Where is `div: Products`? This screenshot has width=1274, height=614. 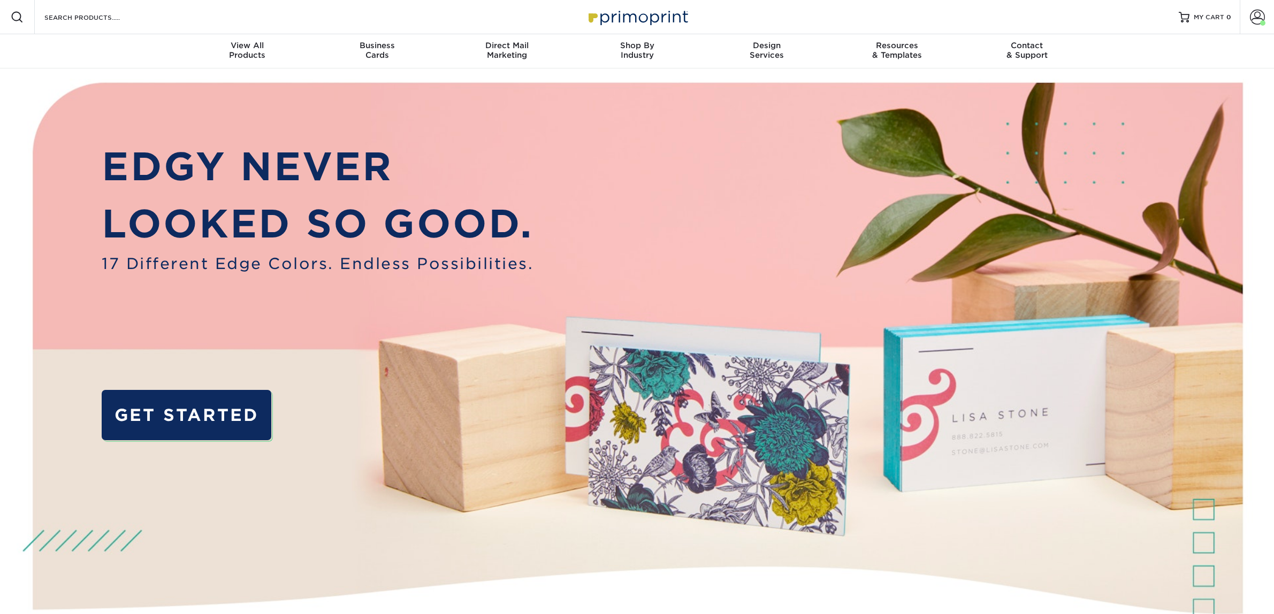 div: Products is located at coordinates (247, 50).